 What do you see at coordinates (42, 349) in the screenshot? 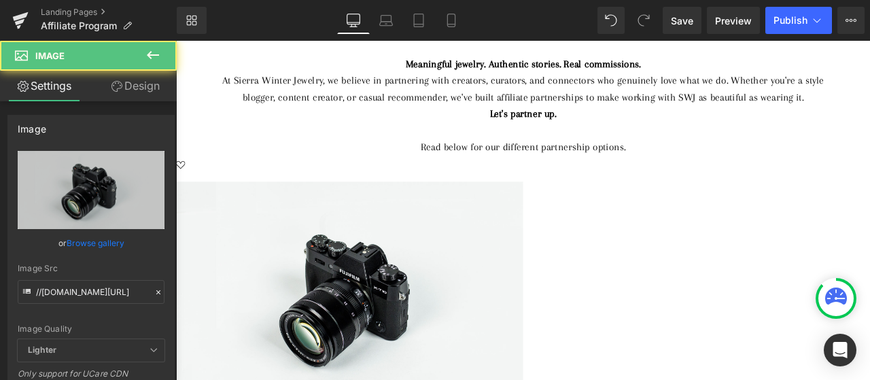
I see `b: Lighter` at bounding box center [42, 349].